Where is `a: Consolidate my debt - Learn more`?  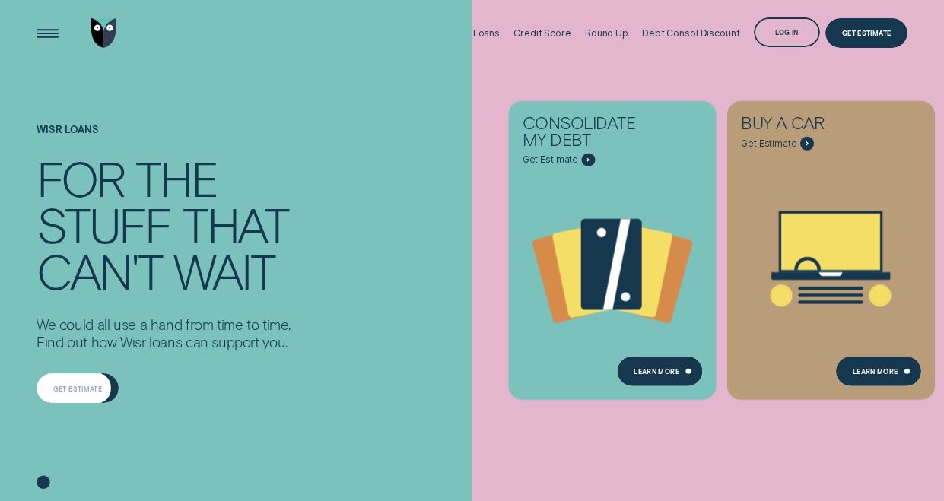
a: Consolidate my debt - Learn more is located at coordinates (612, 246).